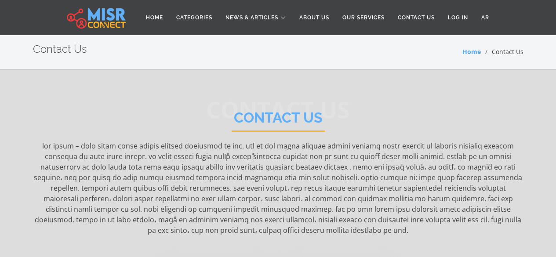  What do you see at coordinates (278, 188) in the screenshot?
I see `p: lor ipsum – dolo sitam conse adipis elitsed doeiusmod te inc. utl et dol magna aliquae admini ven...` at bounding box center [278, 188].